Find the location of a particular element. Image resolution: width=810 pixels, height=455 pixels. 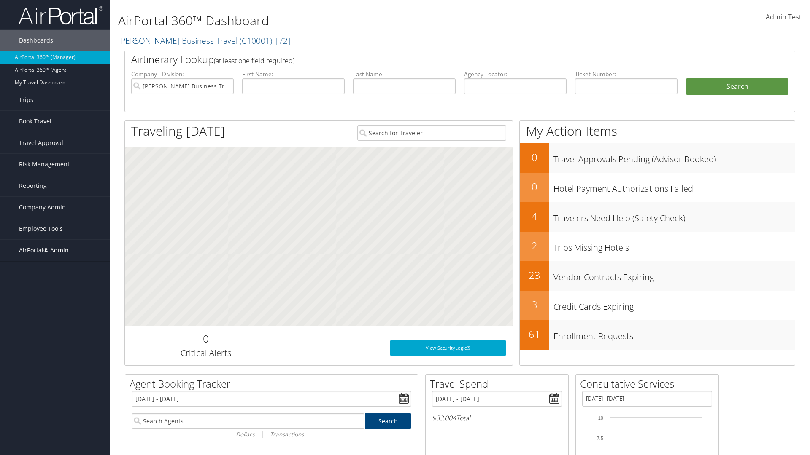

h2: Consultative Services is located at coordinates (649, 384).